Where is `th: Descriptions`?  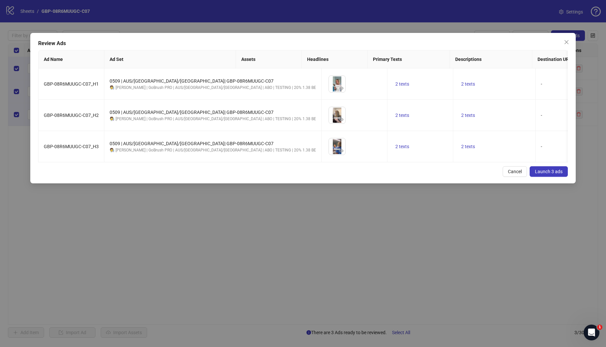 th: Descriptions is located at coordinates (491, 59).